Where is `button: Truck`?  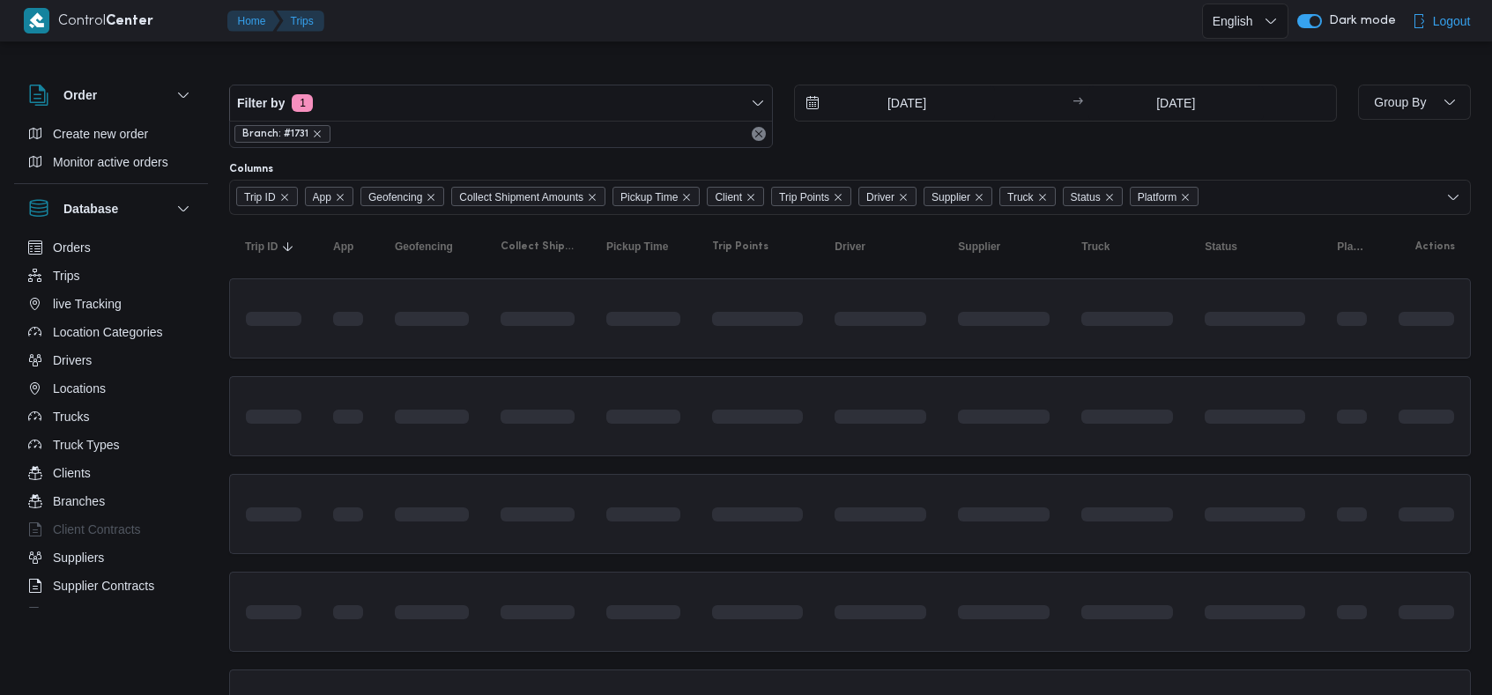
button: Truck is located at coordinates (1127, 247).